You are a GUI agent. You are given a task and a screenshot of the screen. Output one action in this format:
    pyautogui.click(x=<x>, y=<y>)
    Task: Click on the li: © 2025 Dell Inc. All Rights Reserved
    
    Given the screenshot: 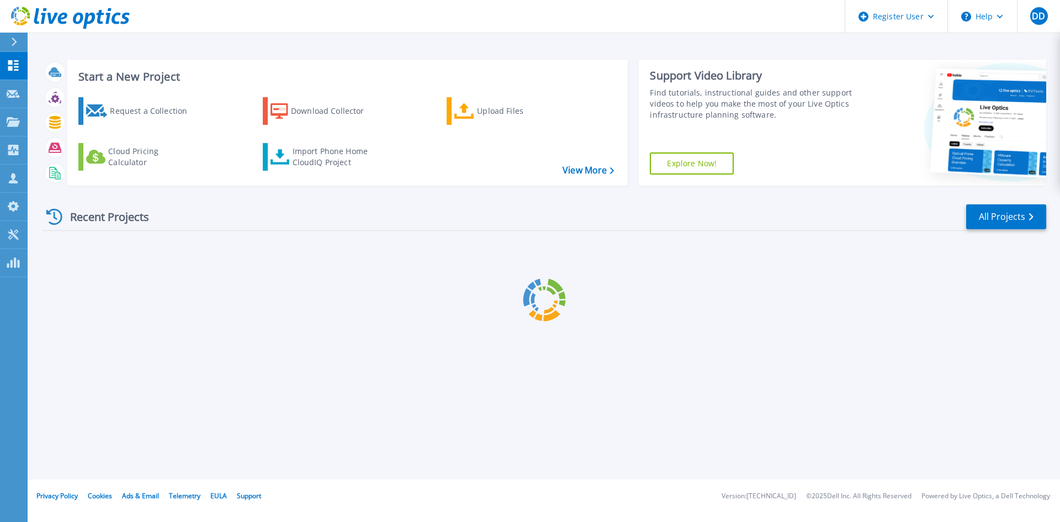 What is the action you would take?
    pyautogui.click(x=858, y=496)
    